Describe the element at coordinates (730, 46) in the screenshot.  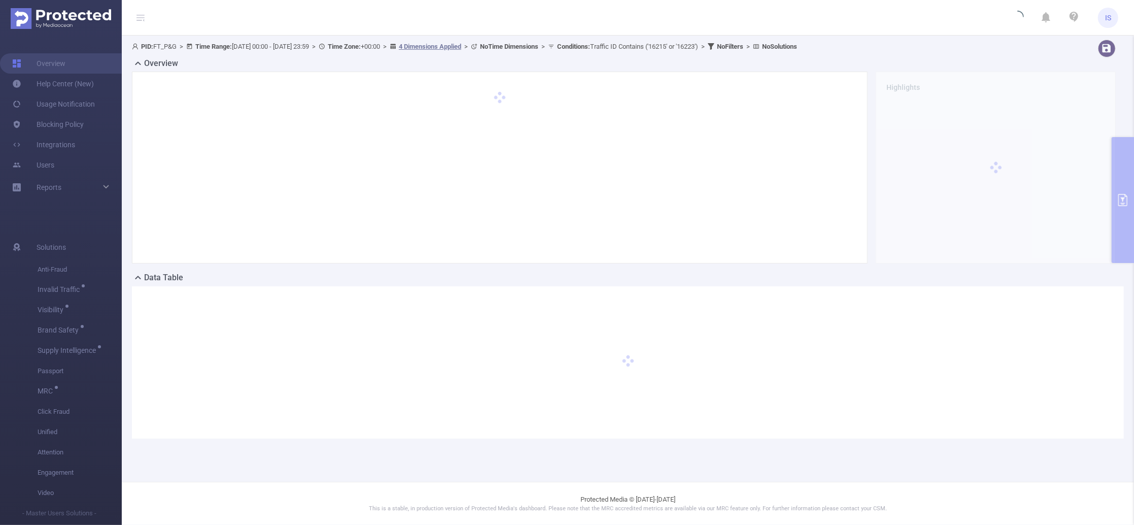
I see `b: No Filters` at that location.